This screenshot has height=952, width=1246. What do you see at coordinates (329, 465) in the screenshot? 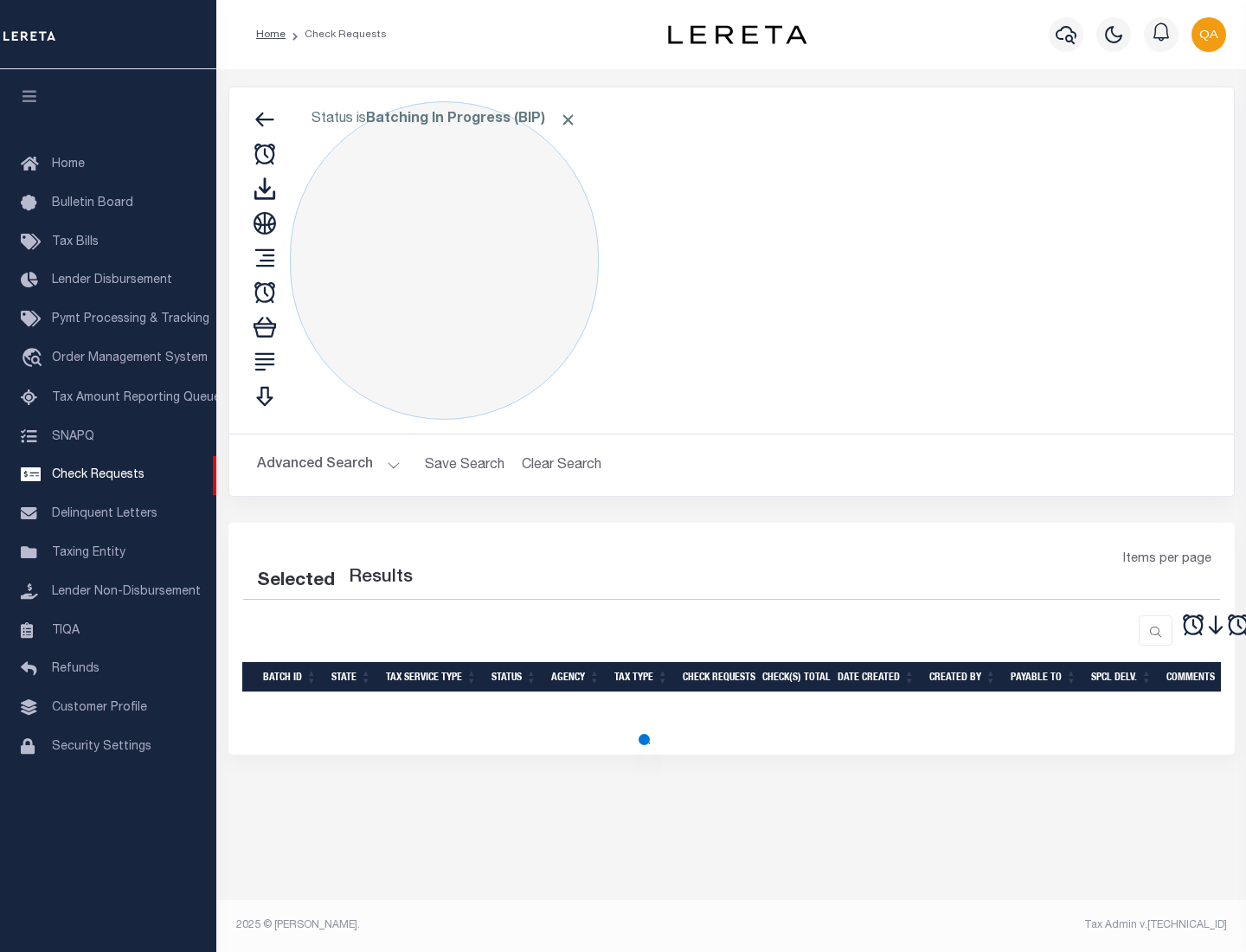
I see `button: Advanced Search` at bounding box center [329, 465].